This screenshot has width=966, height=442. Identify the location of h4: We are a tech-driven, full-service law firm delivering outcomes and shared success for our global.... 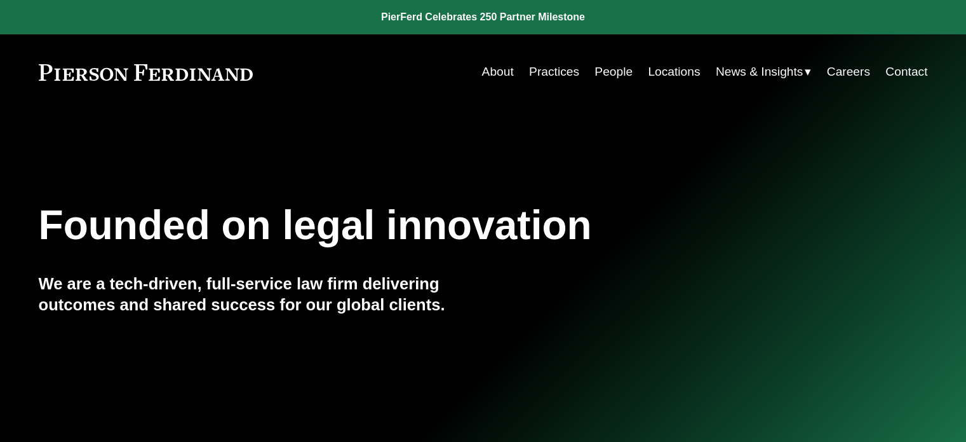
(261, 294).